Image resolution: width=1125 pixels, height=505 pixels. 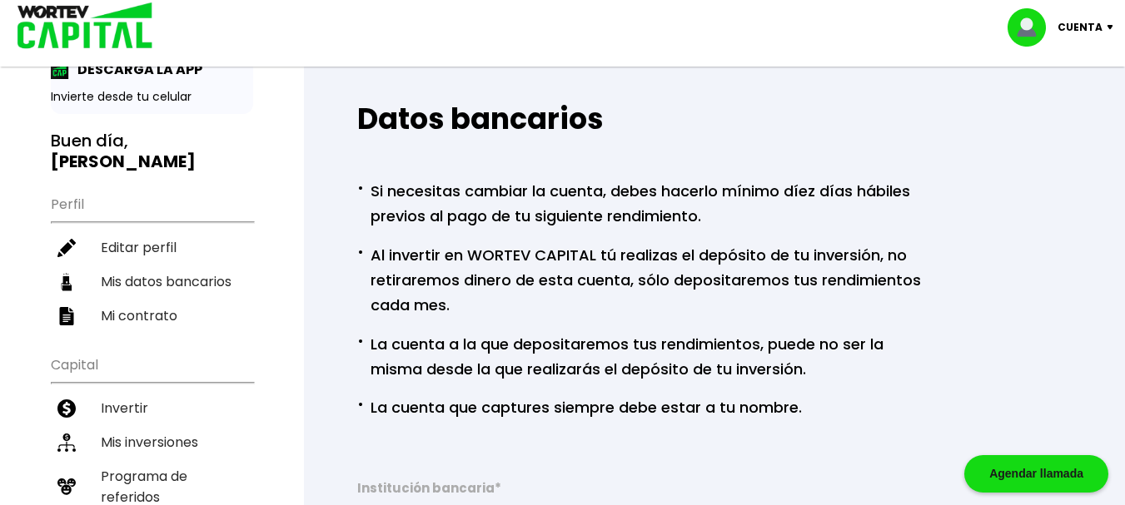 I want to click on li: Mis inversiones, so click(x=152, y=442).